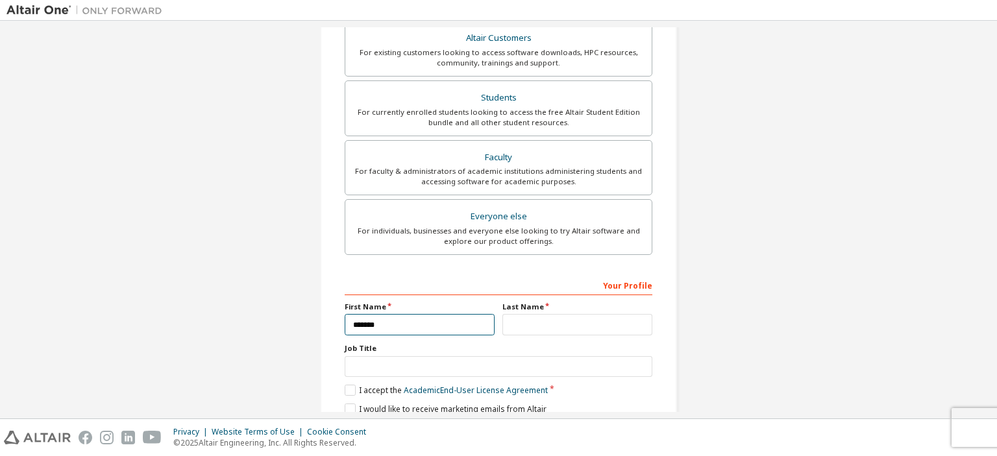 The height and width of the screenshot is (456, 997). I want to click on div: For existing customers looking to access software downloads, HPC resources, community, trainings ..., so click(498, 58).